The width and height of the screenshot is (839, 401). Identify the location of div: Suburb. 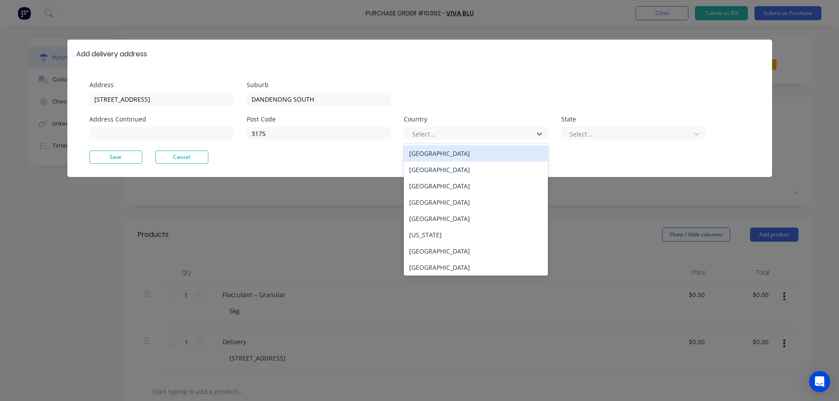
(319, 85).